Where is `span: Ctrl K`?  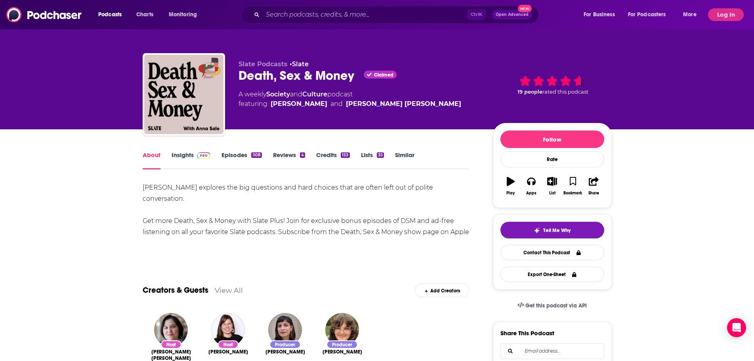 span: Ctrl K is located at coordinates (476, 15).